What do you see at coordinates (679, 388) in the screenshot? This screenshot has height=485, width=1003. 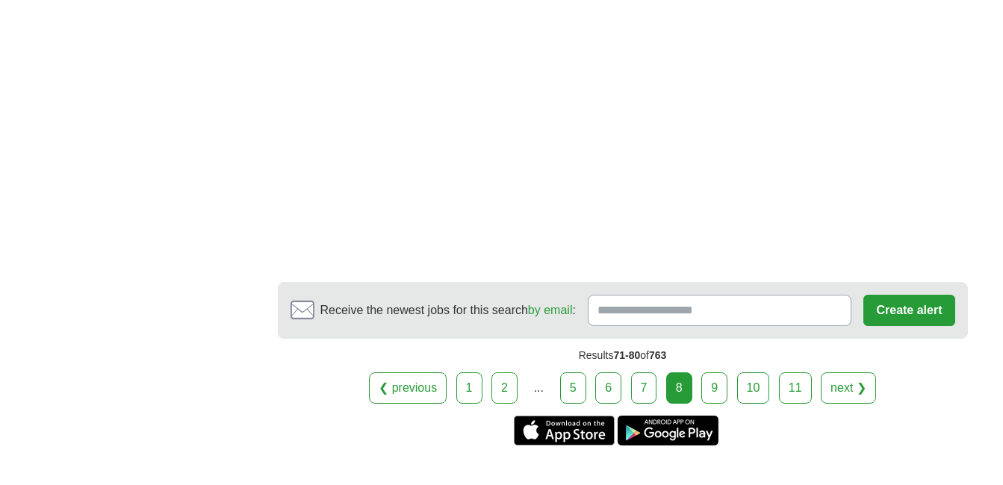 I see `div: 8` at bounding box center [679, 388].